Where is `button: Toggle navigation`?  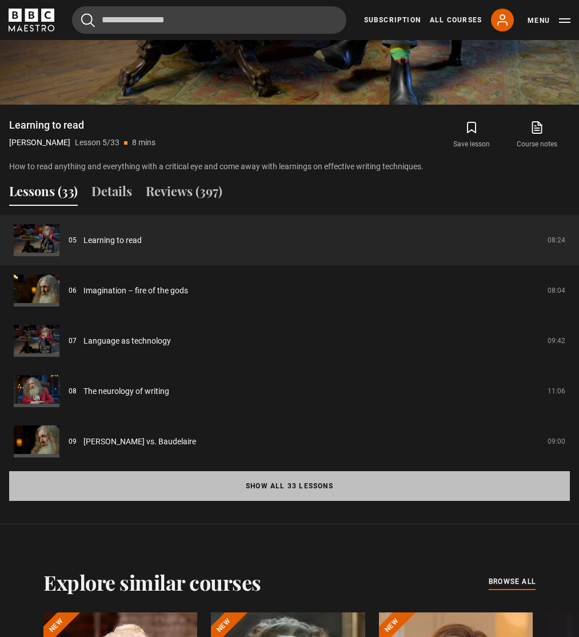 button: Toggle navigation is located at coordinates (549, 21).